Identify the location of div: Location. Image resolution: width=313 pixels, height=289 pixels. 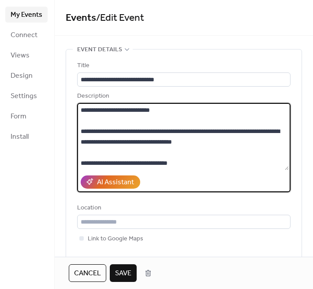
(183, 208).